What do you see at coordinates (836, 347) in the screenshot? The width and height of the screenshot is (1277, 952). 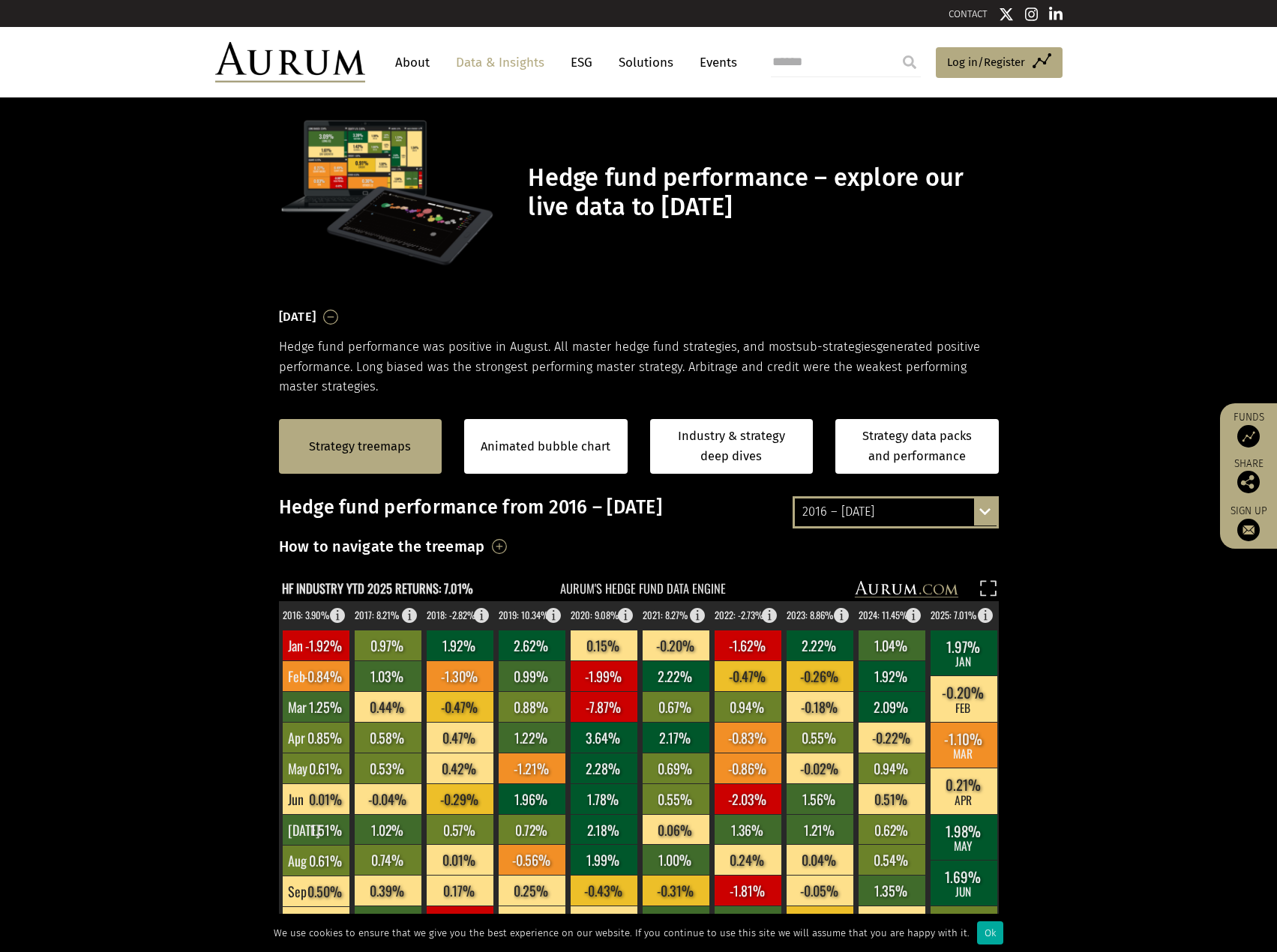 I see `span: sub-strategies` at bounding box center [836, 347].